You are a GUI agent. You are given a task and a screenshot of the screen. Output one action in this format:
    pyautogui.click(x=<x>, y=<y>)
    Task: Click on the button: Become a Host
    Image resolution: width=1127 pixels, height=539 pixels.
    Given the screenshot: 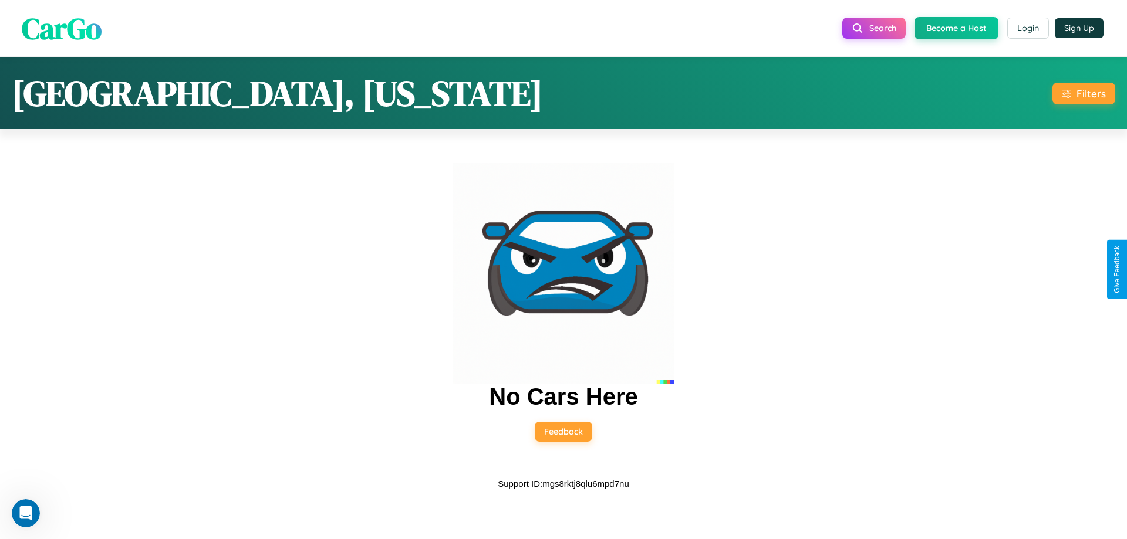 What is the action you would take?
    pyautogui.click(x=956, y=28)
    